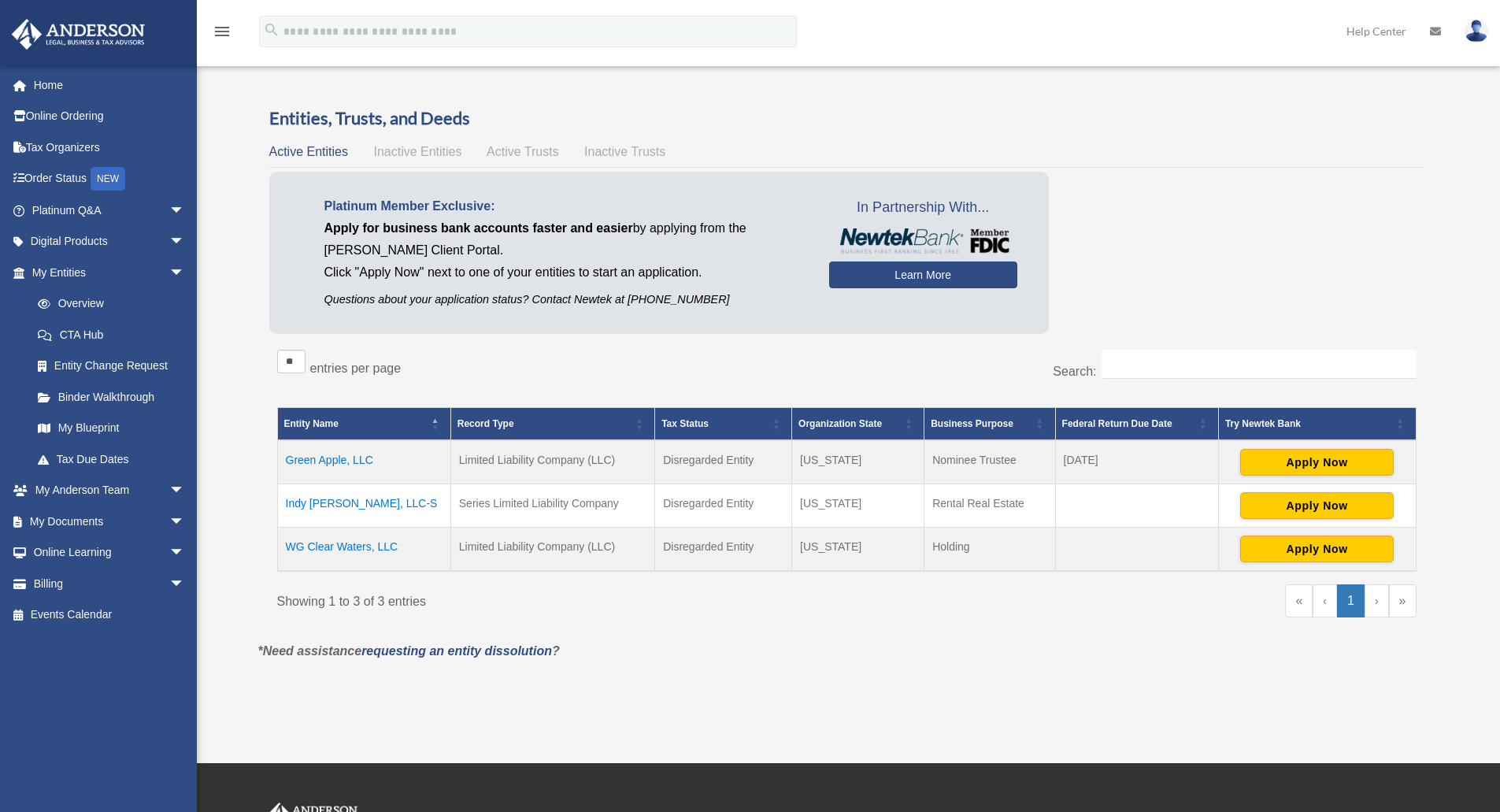 The image size is (1500, 812). What do you see at coordinates (1308, 424) in the screenshot?
I see `div: Try Newtek Bank` at bounding box center [1308, 424].